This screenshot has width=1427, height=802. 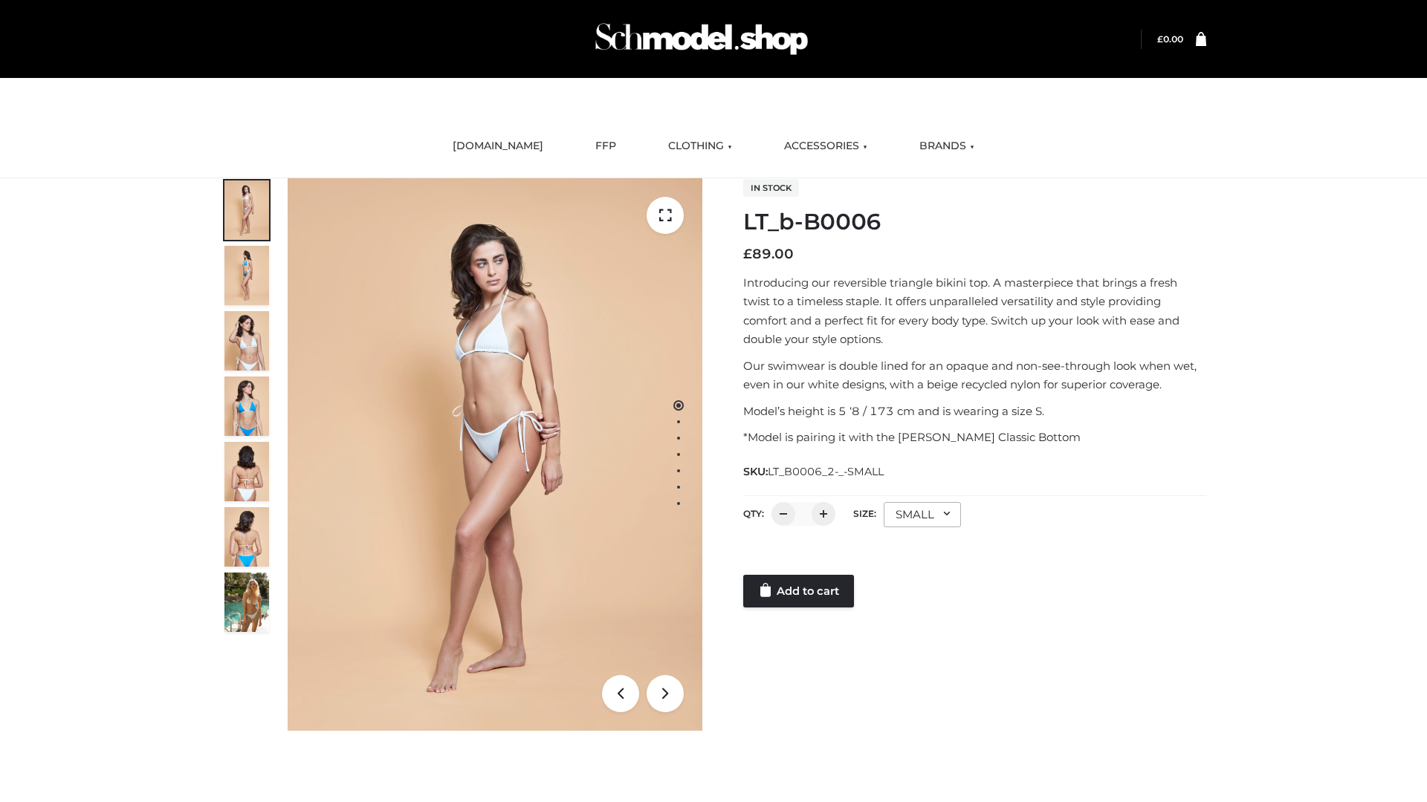 I want to click on h1: LT_b-B0006, so click(x=974, y=222).